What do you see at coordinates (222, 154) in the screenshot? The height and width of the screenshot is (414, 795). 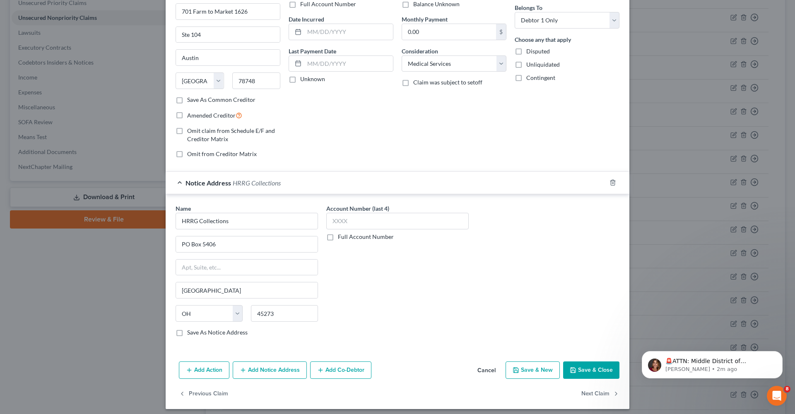 I see `span: Omit from Creditor Matrix` at bounding box center [222, 154].